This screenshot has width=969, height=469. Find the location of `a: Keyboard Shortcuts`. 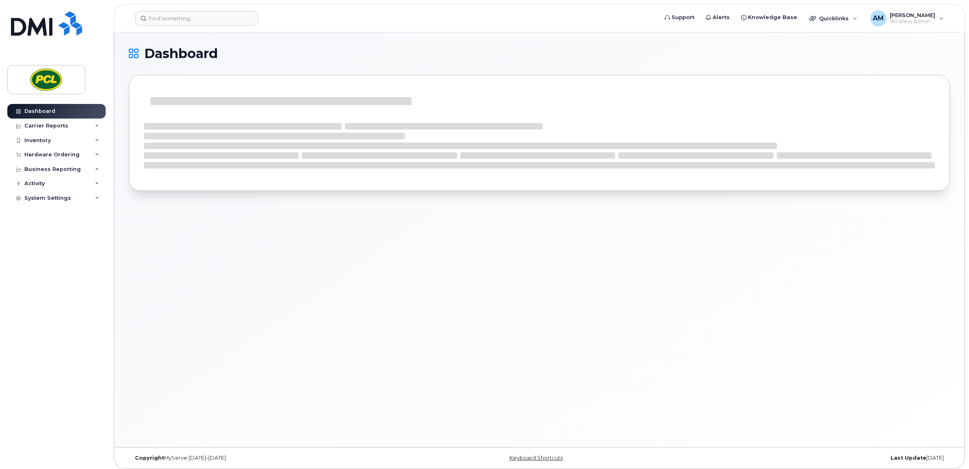

a: Keyboard Shortcuts is located at coordinates (536, 458).